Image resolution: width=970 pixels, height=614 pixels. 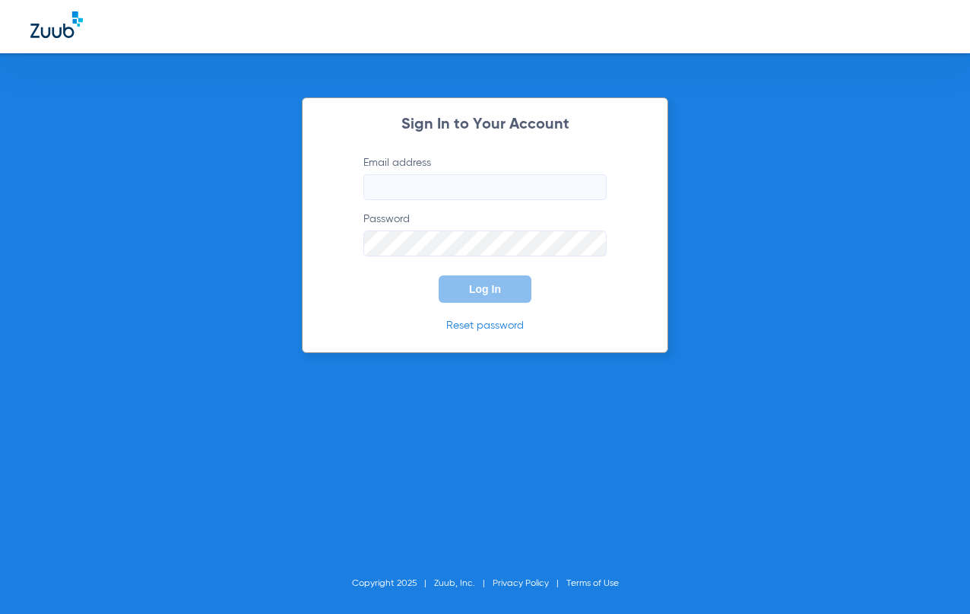 What do you see at coordinates (56, 24) in the screenshot?
I see `img: Zuub Logo` at bounding box center [56, 24].